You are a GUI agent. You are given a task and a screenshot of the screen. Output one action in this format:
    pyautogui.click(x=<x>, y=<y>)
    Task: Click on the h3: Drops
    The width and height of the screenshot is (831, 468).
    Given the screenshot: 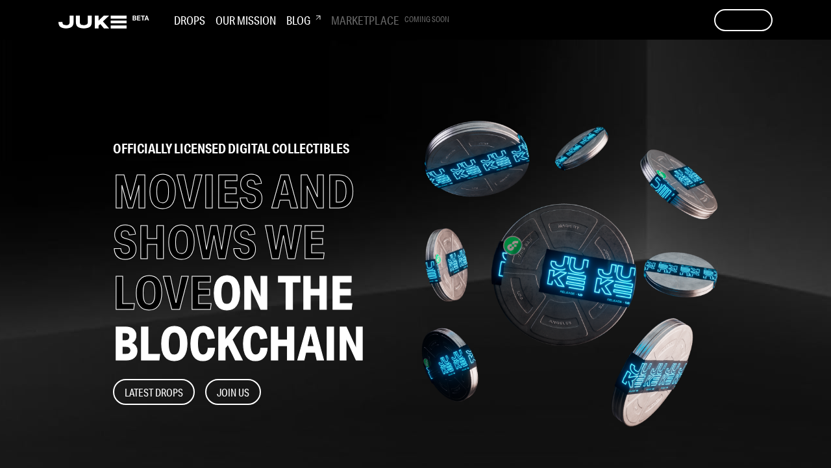 What is the action you would take?
    pyautogui.click(x=190, y=20)
    